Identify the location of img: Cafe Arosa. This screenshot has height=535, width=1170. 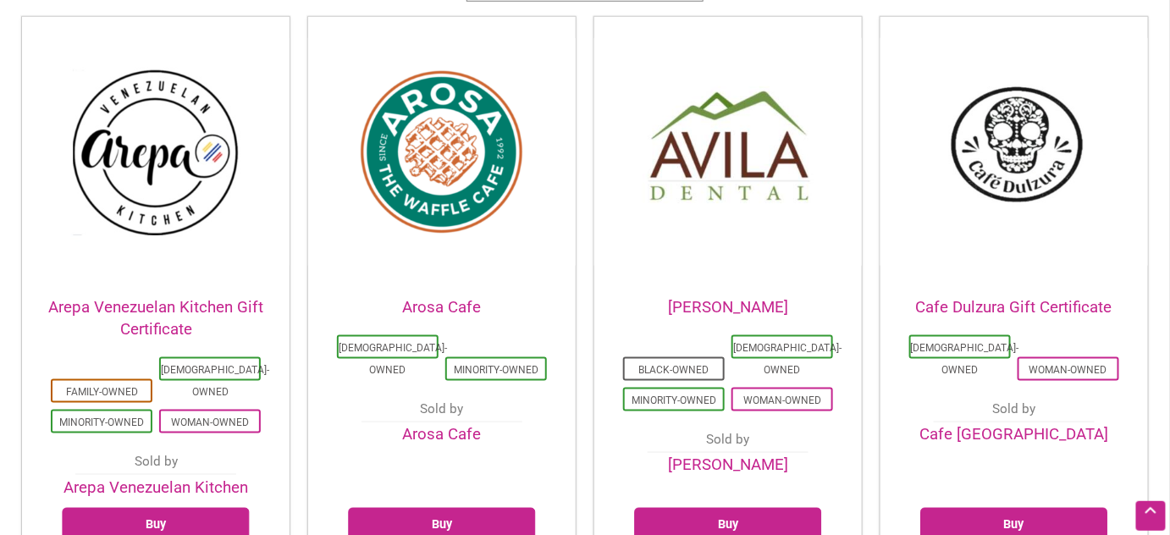
(442, 152).